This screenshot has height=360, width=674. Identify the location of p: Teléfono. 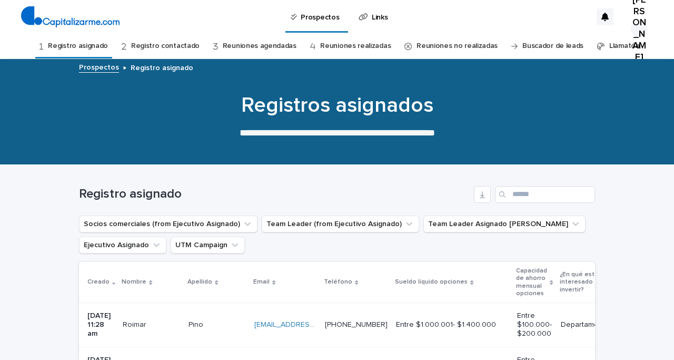
(338, 282).